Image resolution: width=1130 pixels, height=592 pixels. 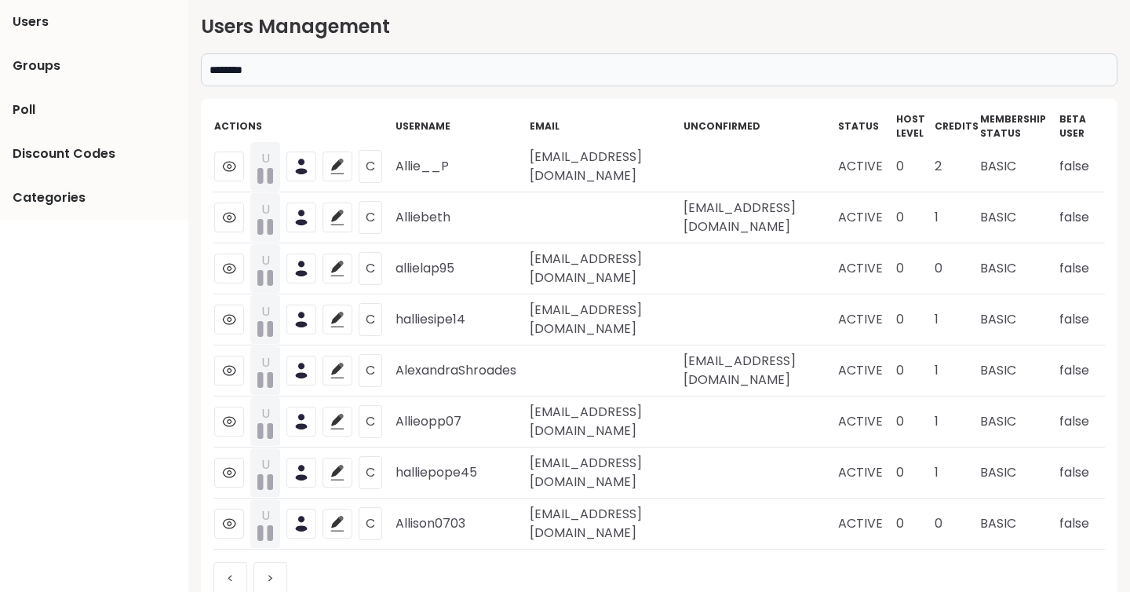 I want to click on td: 2, so click(x=956, y=166).